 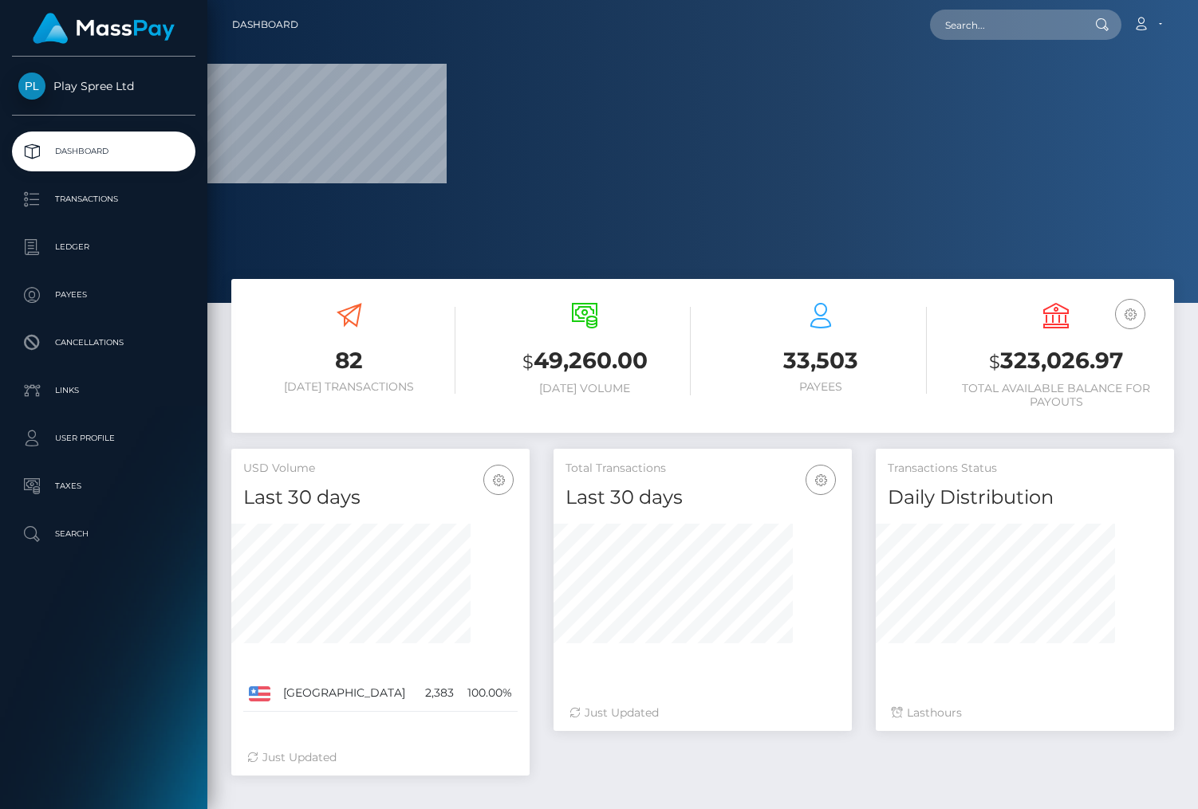 I want to click on a: Ledger, so click(x=104, y=247).